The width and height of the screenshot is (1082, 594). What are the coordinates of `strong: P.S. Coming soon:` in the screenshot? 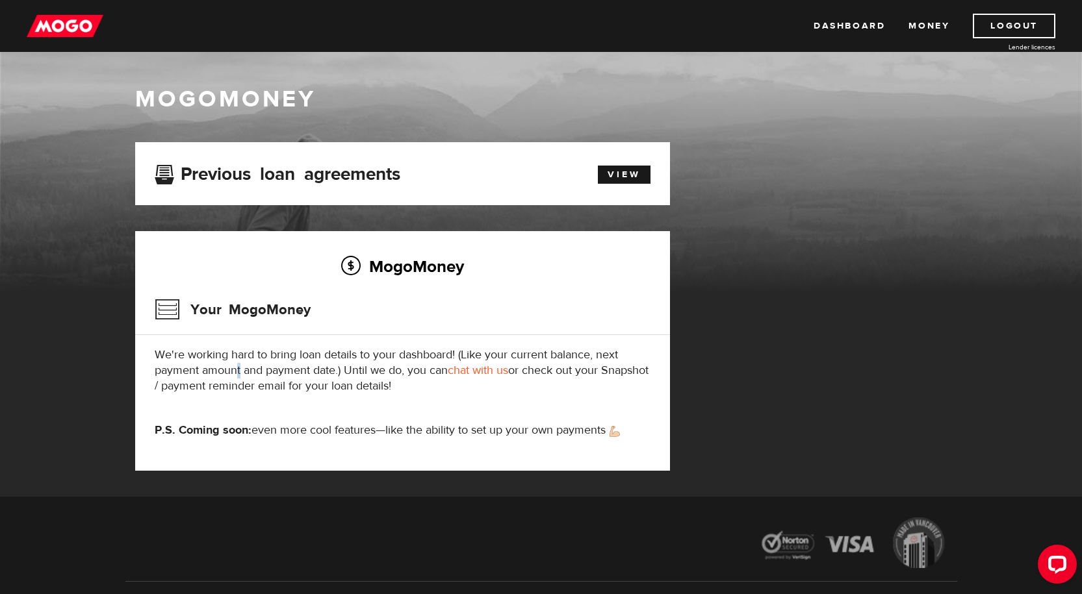 It's located at (203, 430).